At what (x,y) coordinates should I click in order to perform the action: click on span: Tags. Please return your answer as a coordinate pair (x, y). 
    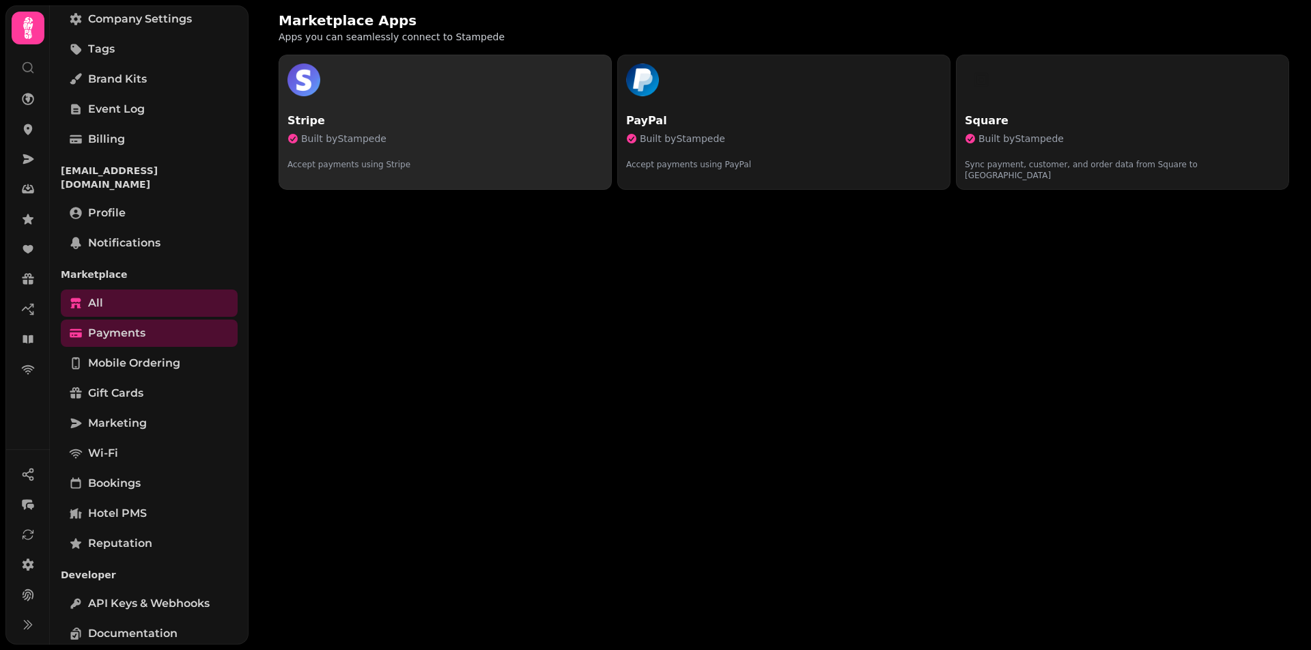
    Looking at the image, I should click on (101, 49).